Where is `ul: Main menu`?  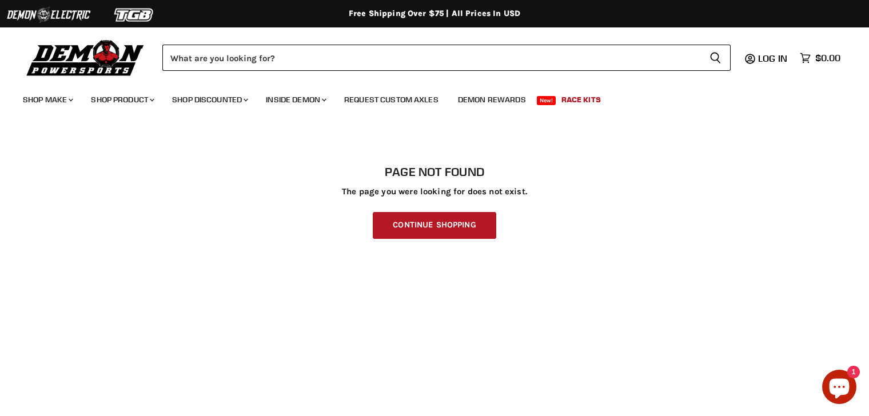 ul: Main menu is located at coordinates (426, 97).